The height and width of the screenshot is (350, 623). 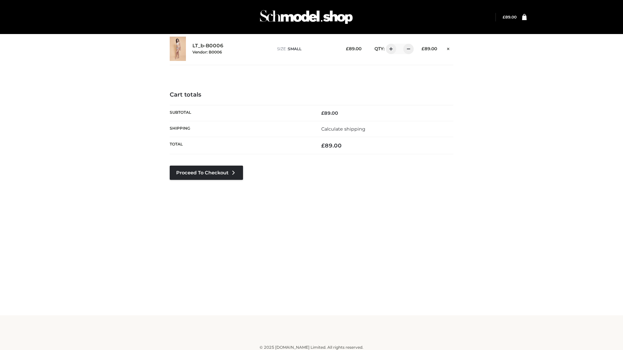 I want to click on a: £89.00, so click(x=510, y=17).